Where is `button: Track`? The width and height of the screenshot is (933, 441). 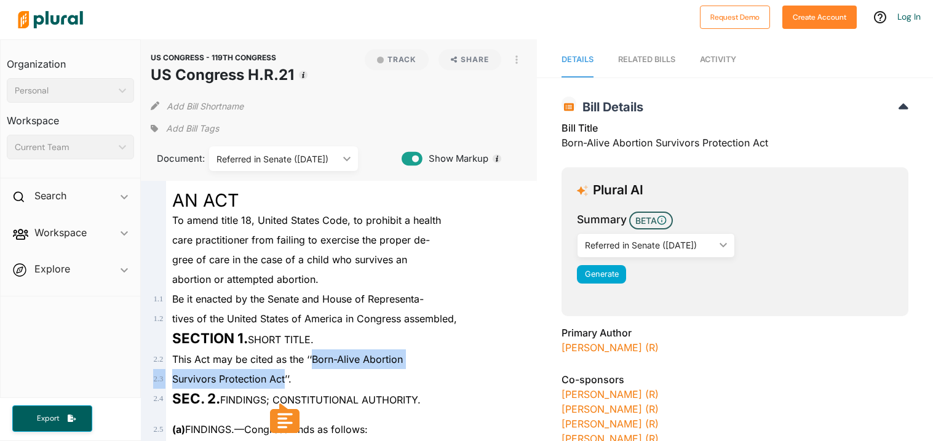 button: Track is located at coordinates (396, 60).